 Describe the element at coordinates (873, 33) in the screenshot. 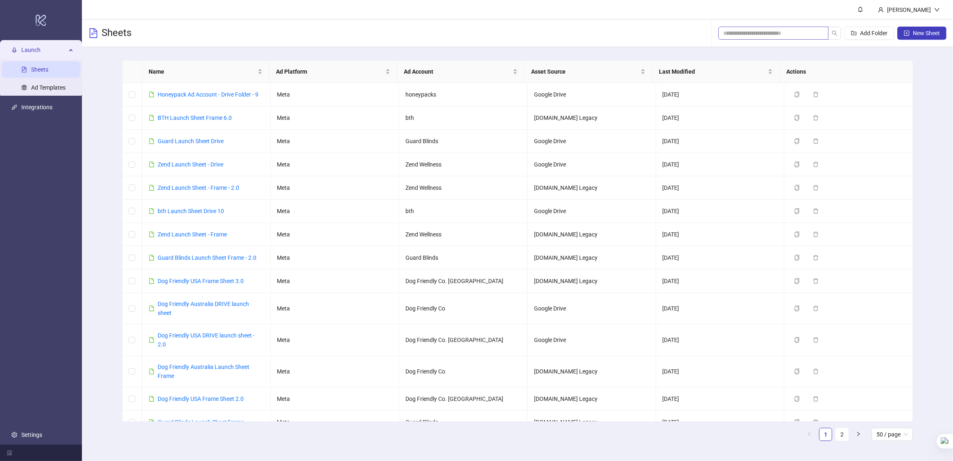

I see `span: Add Folder` at that location.